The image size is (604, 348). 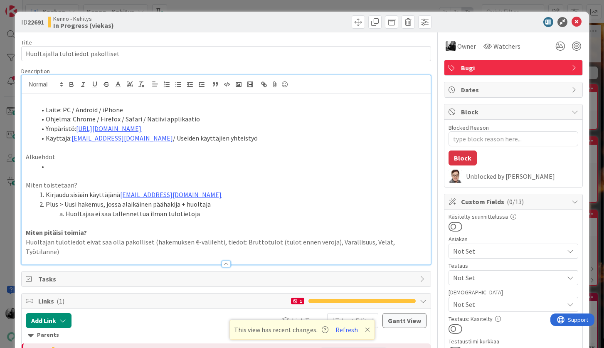 I want to click on p: Huoltajan tulotiedot eivät saa olla pakolliset (hakemuksen €-välilehti, tiedot: Bruttotulot (tulo..., so click(x=226, y=246).